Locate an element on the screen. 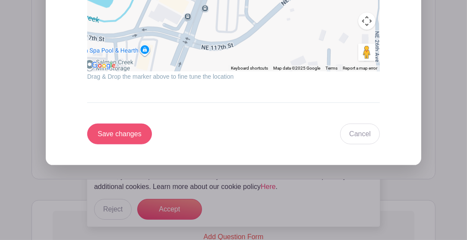 The width and height of the screenshot is (467, 240). input: Save changes is located at coordinates (120, 134).